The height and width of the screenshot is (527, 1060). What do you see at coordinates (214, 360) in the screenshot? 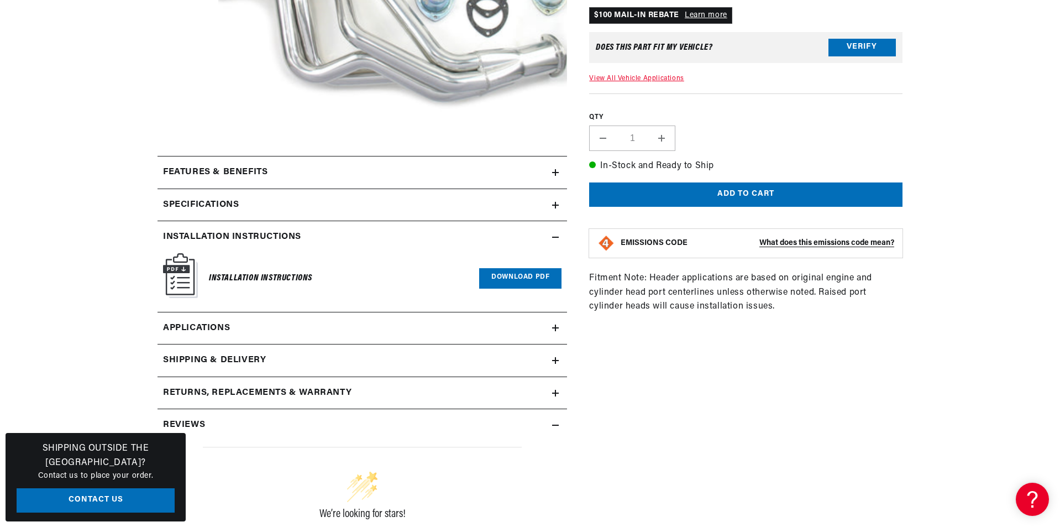
I see `h2: Shipping & Delivery` at bounding box center [214, 360].